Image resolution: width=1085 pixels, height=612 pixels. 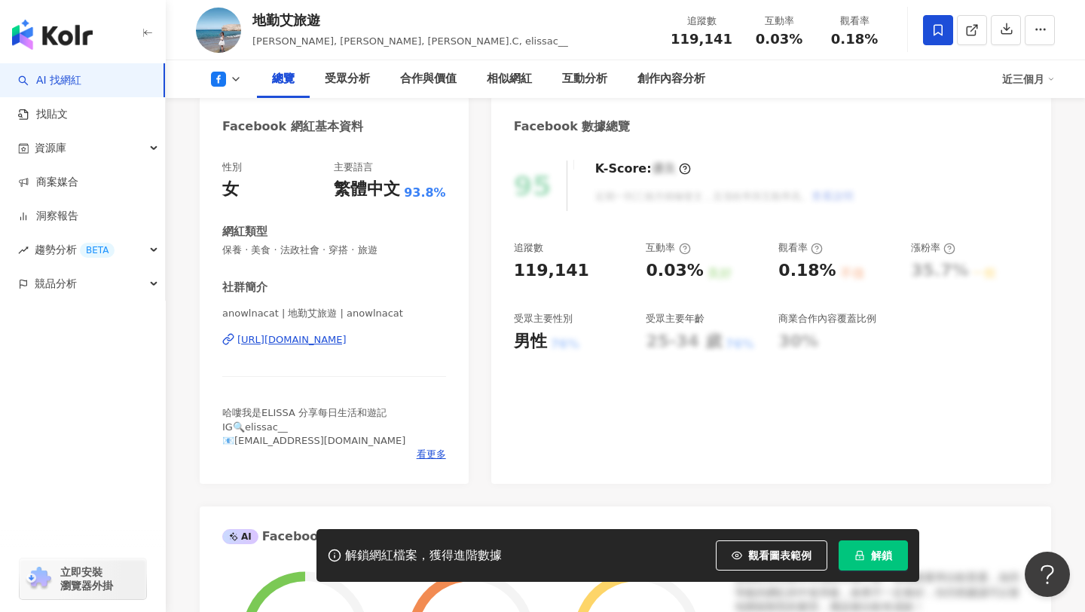 What do you see at coordinates (48, 216) in the screenshot?
I see `a: 洞察報告` at bounding box center [48, 216].